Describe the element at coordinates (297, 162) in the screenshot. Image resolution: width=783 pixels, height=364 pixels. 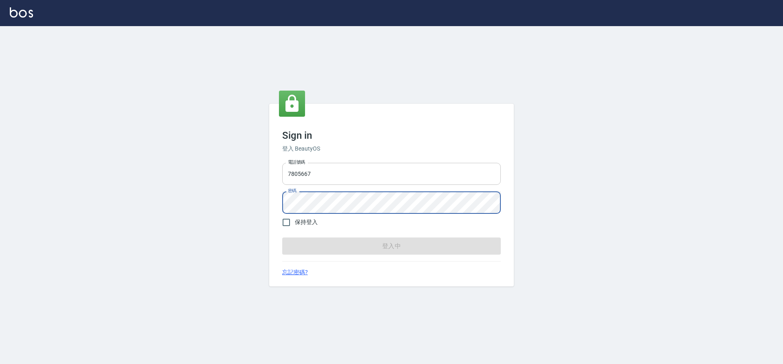
I see `label: 電話號碼` at that location.